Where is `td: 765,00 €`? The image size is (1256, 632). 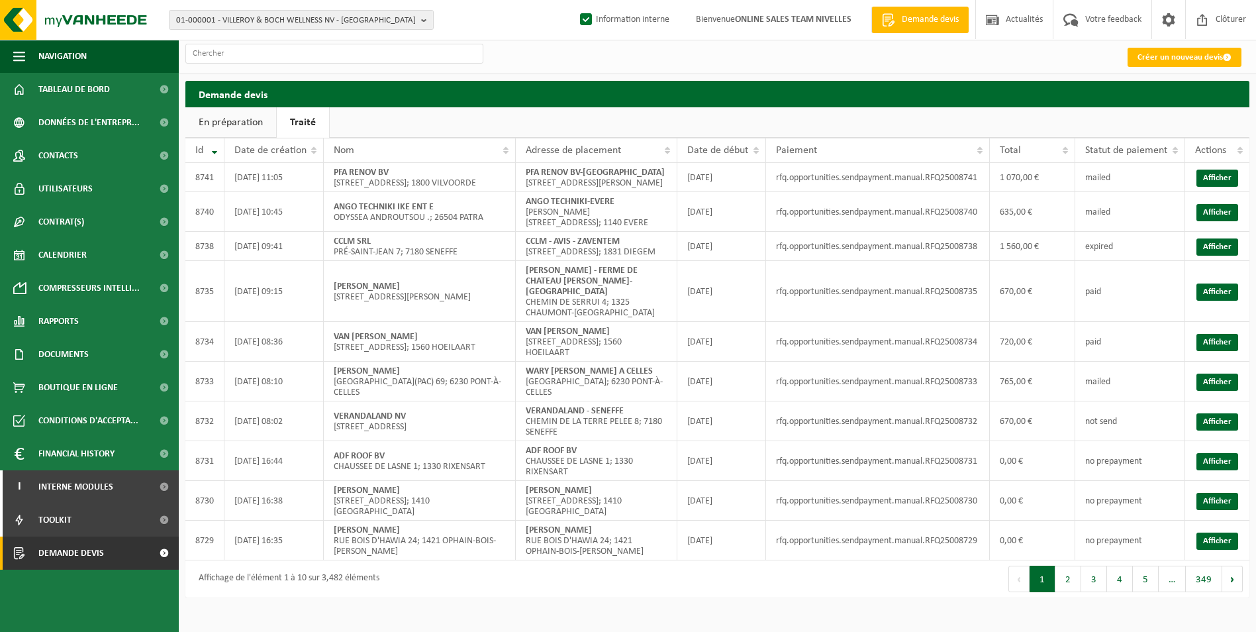
td: 765,00 € is located at coordinates (1032, 381).